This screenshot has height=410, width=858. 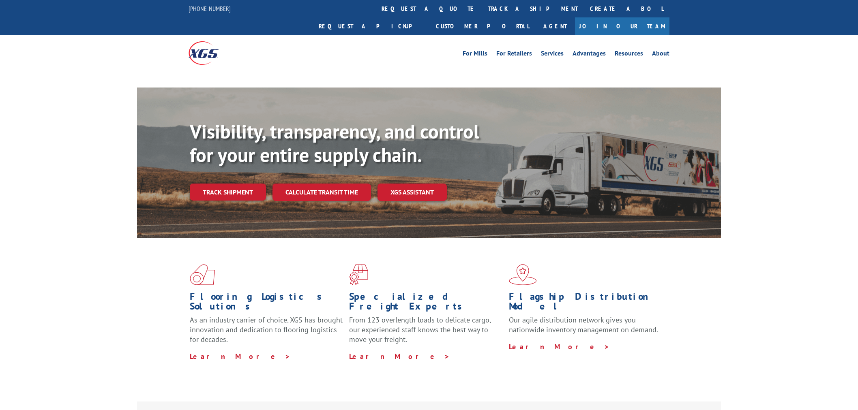 I want to click on a: Customer Portal, so click(x=482, y=26).